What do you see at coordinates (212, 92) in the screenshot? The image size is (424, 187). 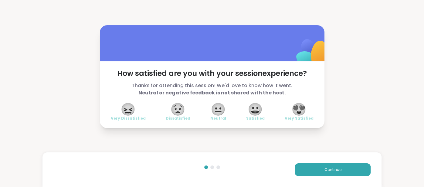 I see `b: Neutral or negative feedback is not shared with the host.` at bounding box center [212, 92].